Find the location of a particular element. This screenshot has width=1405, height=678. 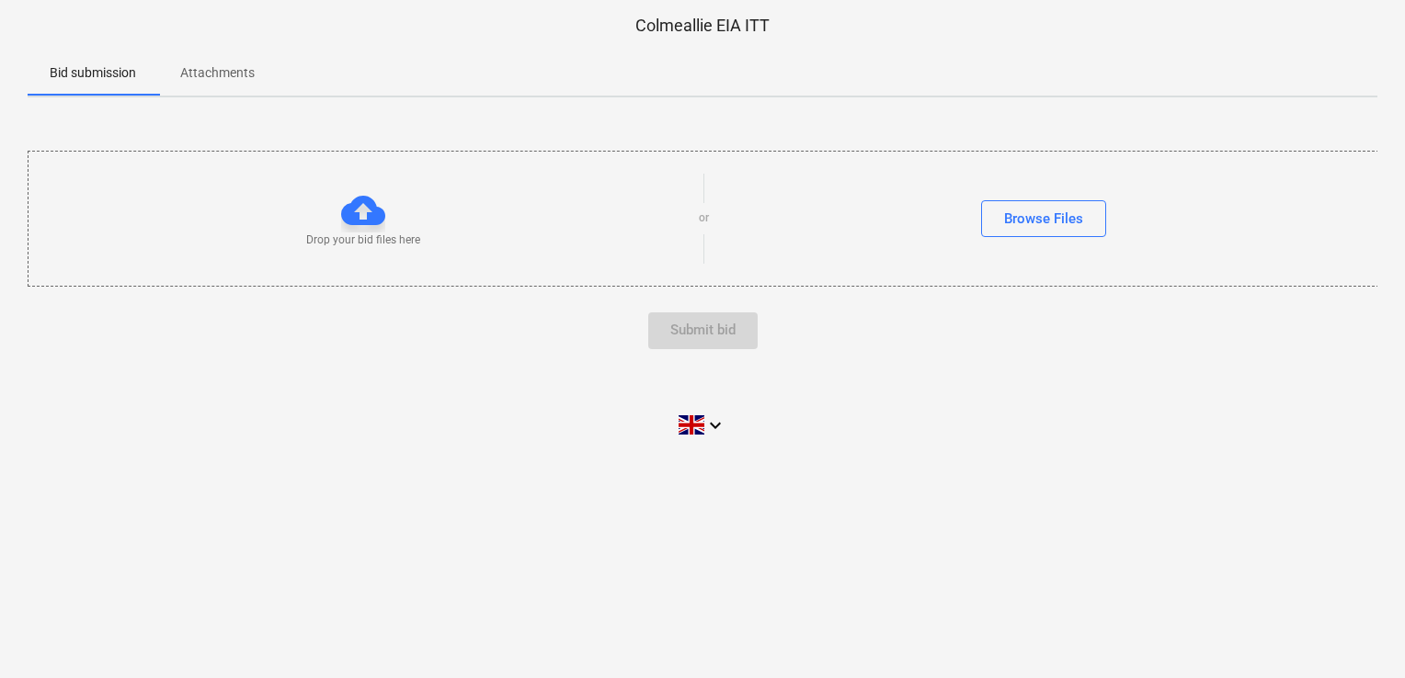

div: Drop your bid files hereorBrowse Files is located at coordinates (703, 218).